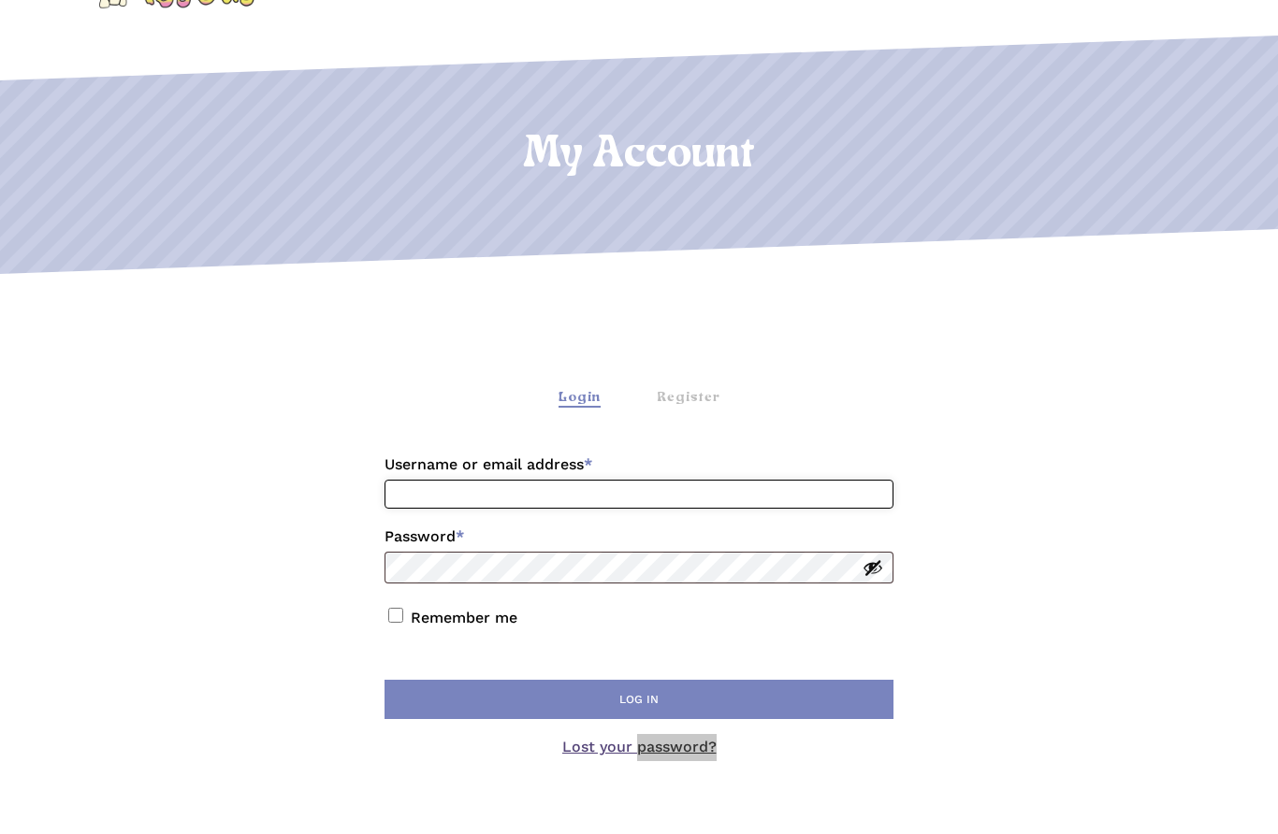 Image resolution: width=1278 pixels, height=834 pixels. I want to click on label: Username or email address, so click(639, 465).